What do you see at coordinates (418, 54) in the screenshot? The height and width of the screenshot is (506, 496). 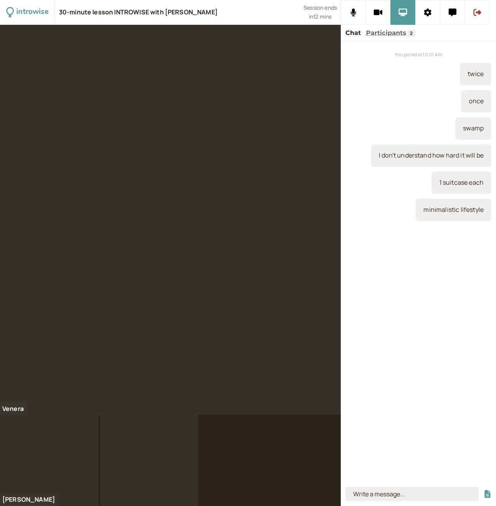 I see `div: You joined at 10:01 AM` at bounding box center [418, 54].